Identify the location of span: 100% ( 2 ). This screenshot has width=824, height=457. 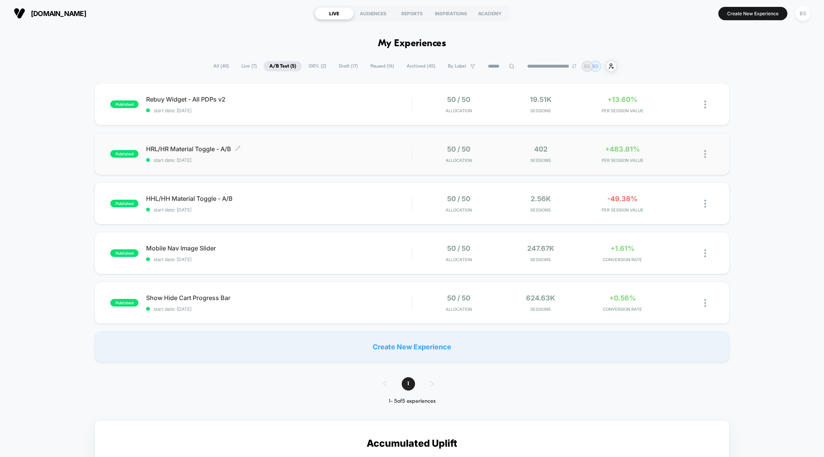
(317, 66).